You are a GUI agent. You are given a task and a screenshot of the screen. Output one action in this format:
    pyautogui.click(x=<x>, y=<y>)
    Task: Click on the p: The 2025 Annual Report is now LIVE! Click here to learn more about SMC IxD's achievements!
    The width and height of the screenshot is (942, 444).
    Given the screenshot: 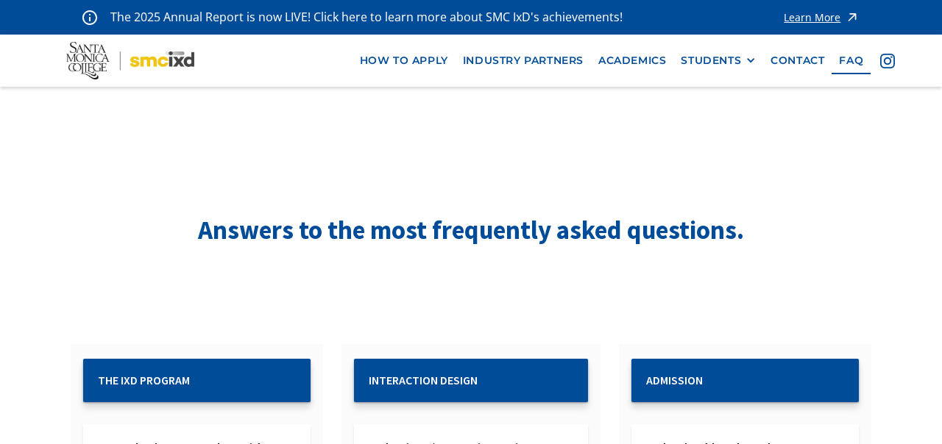 What is the action you would take?
    pyautogui.click(x=367, y=17)
    